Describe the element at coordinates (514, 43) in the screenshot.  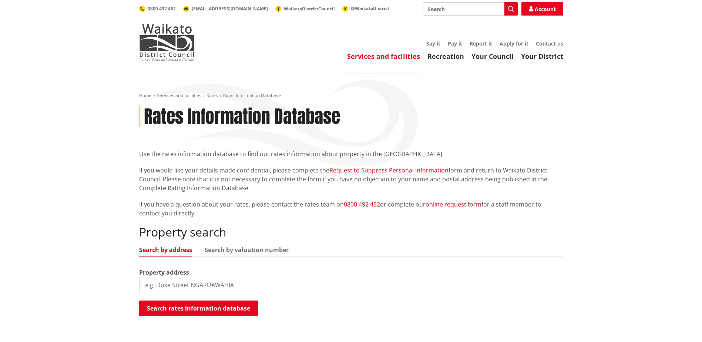
I see `a: Apply for it` at that location.